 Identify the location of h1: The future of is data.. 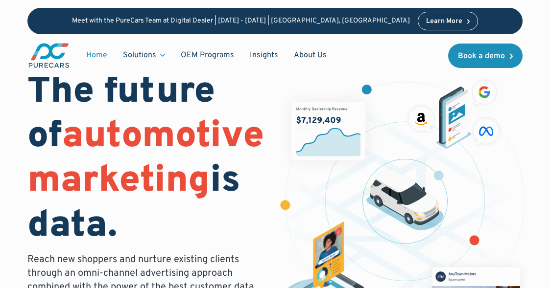
(145, 160).